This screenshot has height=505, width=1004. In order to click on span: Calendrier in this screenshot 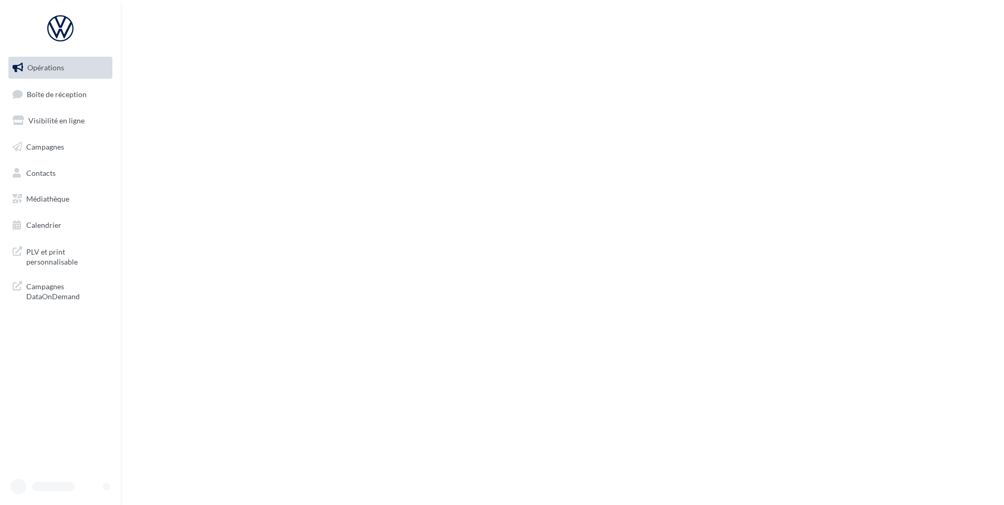, I will do `click(44, 225)`.